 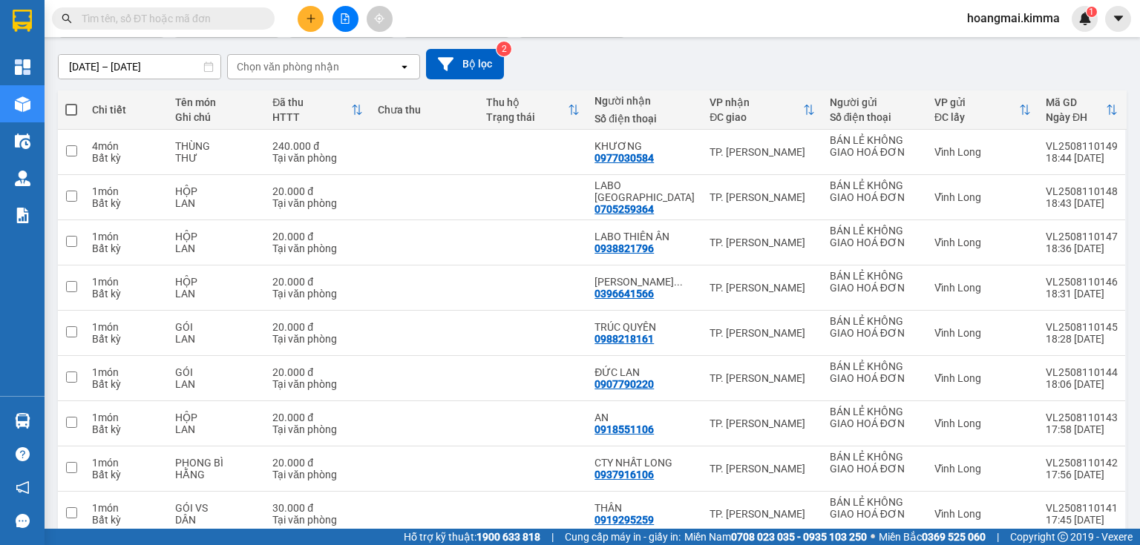 I want to click on div: Chưa thu, so click(x=424, y=110).